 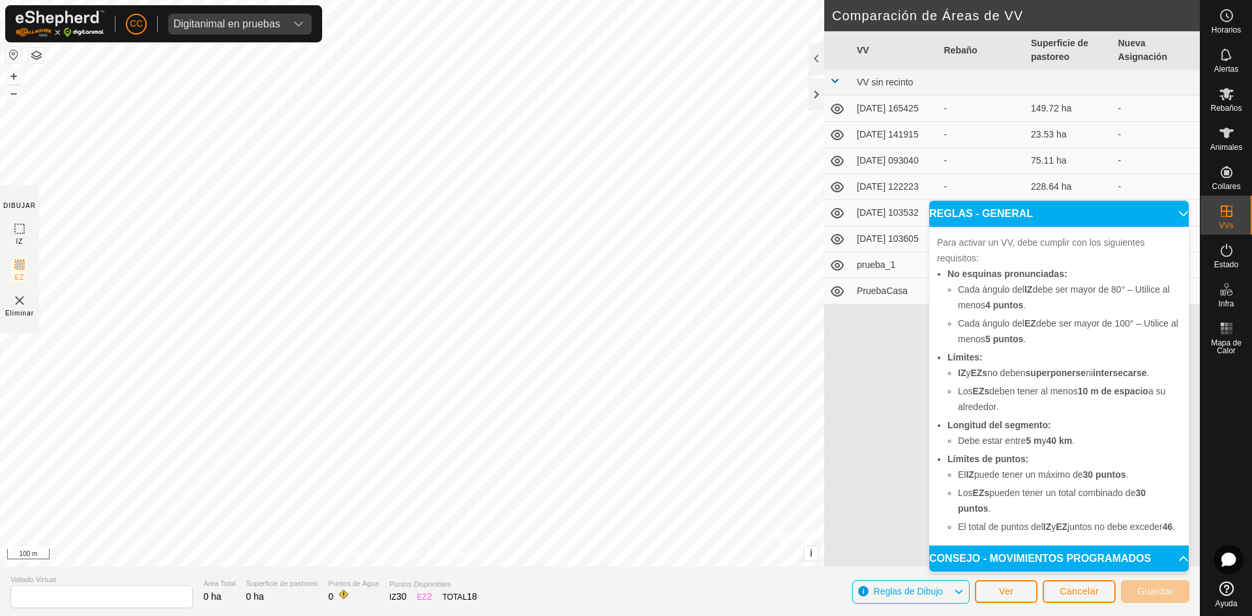 I want to click on div: IZ, so click(x=398, y=597).